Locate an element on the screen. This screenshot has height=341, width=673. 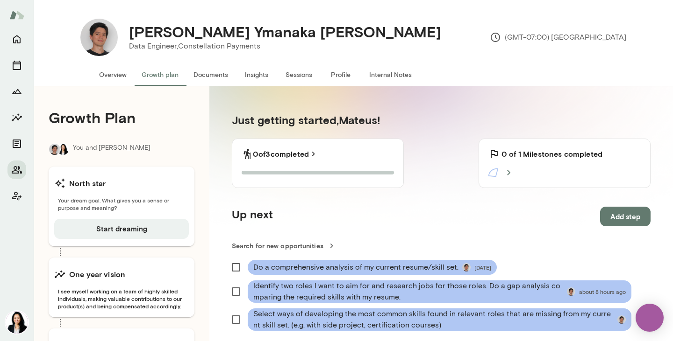
button: Add step is located at coordinates (625, 217).